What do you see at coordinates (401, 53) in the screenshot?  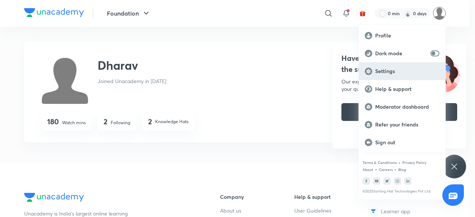 I see `p: Dark mode` at bounding box center [401, 53].